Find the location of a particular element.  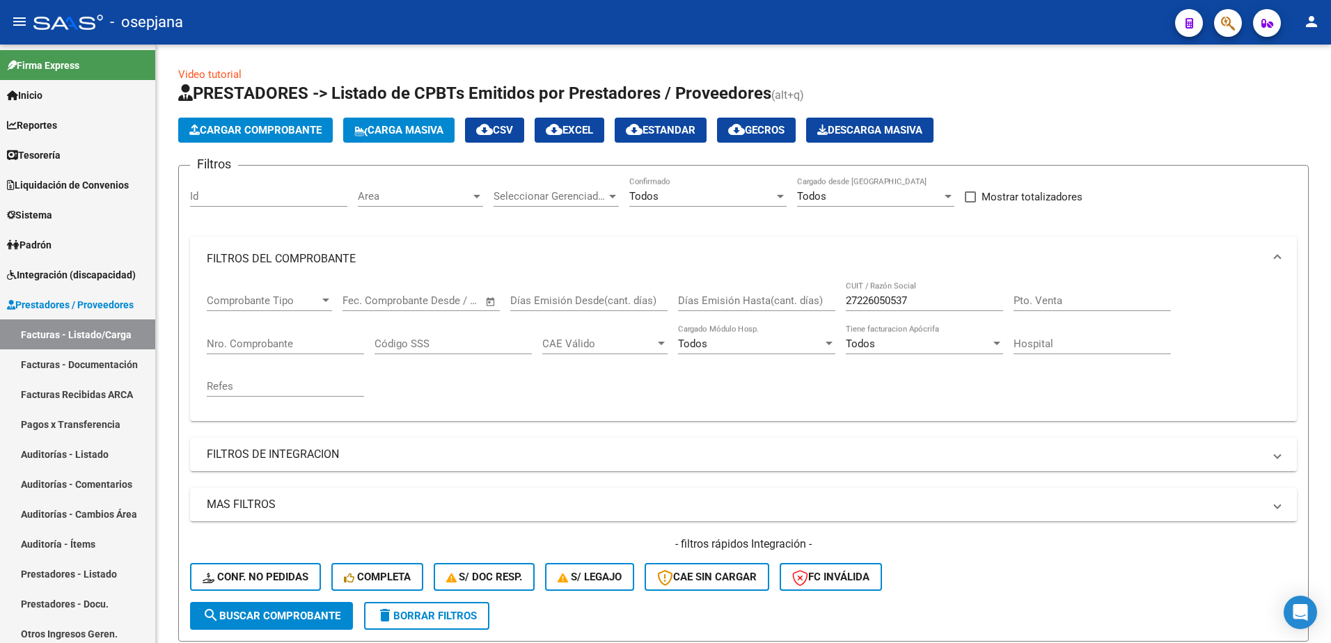

span: Sistema is located at coordinates (29, 215).